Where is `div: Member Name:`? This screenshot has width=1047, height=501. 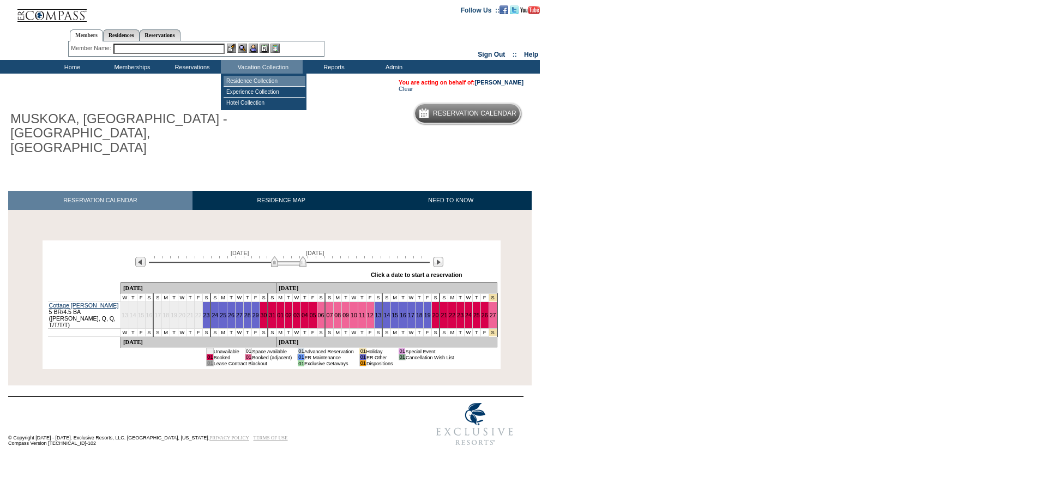
div: Member Name: is located at coordinates (92, 48).